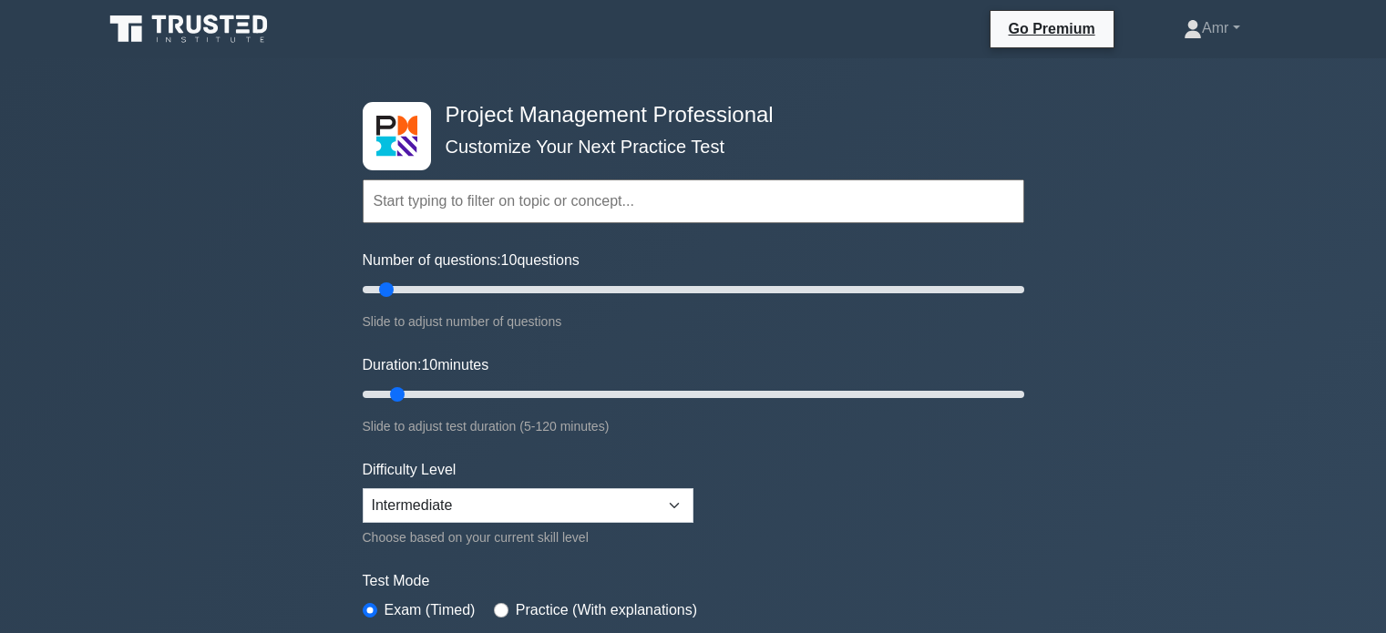 Image resolution: width=1386 pixels, height=633 pixels. Describe the element at coordinates (606, 610) in the screenshot. I see `label: Practice (With explanations)` at that location.